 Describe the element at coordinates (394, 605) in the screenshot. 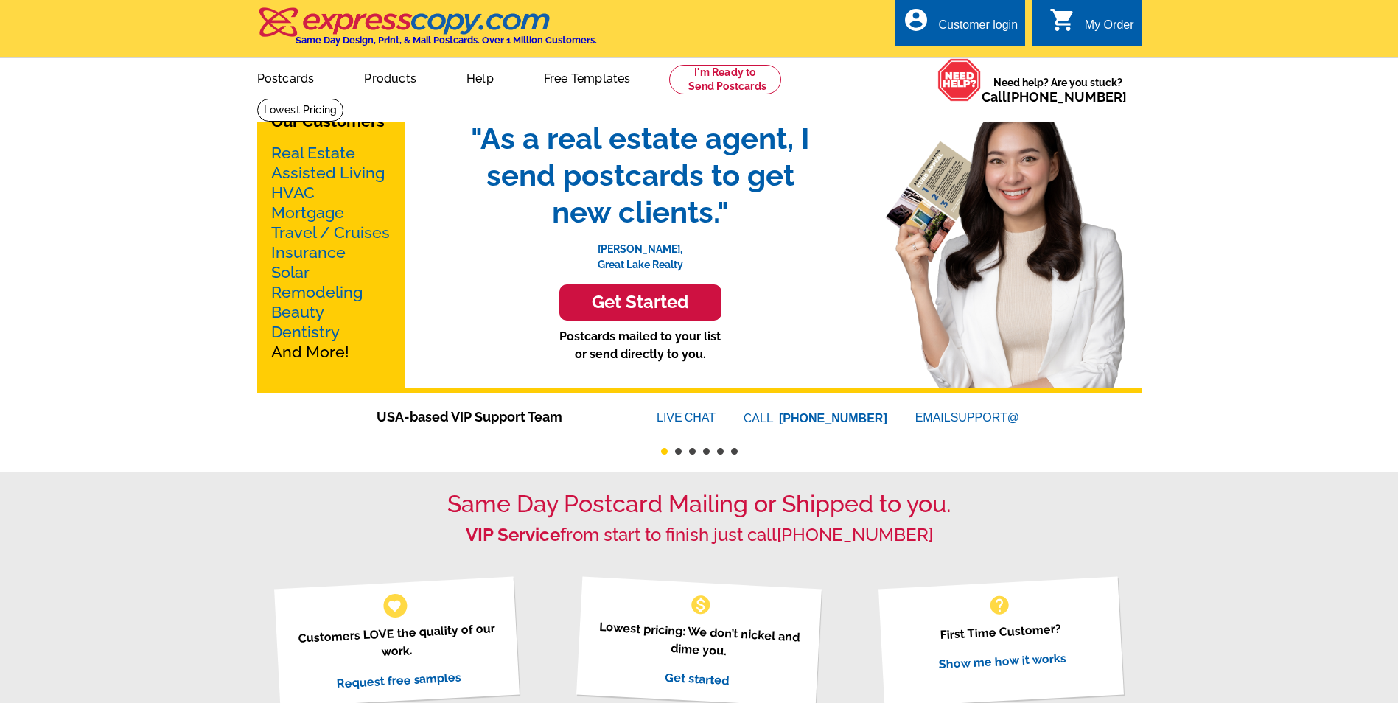

I see `span: favorite` at that location.